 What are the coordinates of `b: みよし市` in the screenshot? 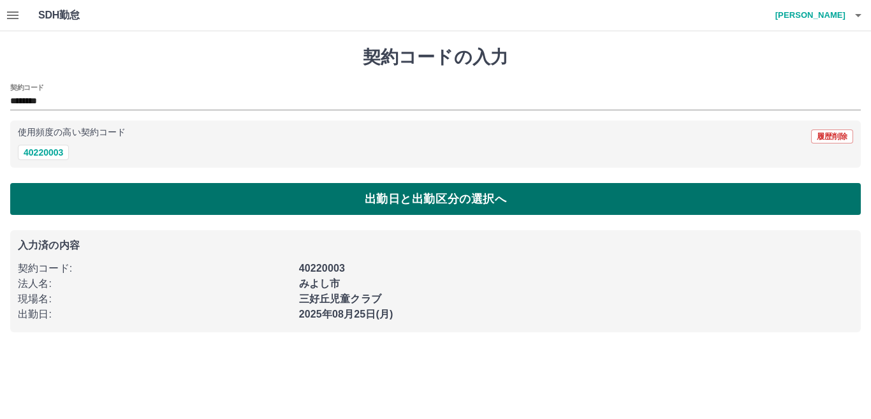 It's located at (320, 283).